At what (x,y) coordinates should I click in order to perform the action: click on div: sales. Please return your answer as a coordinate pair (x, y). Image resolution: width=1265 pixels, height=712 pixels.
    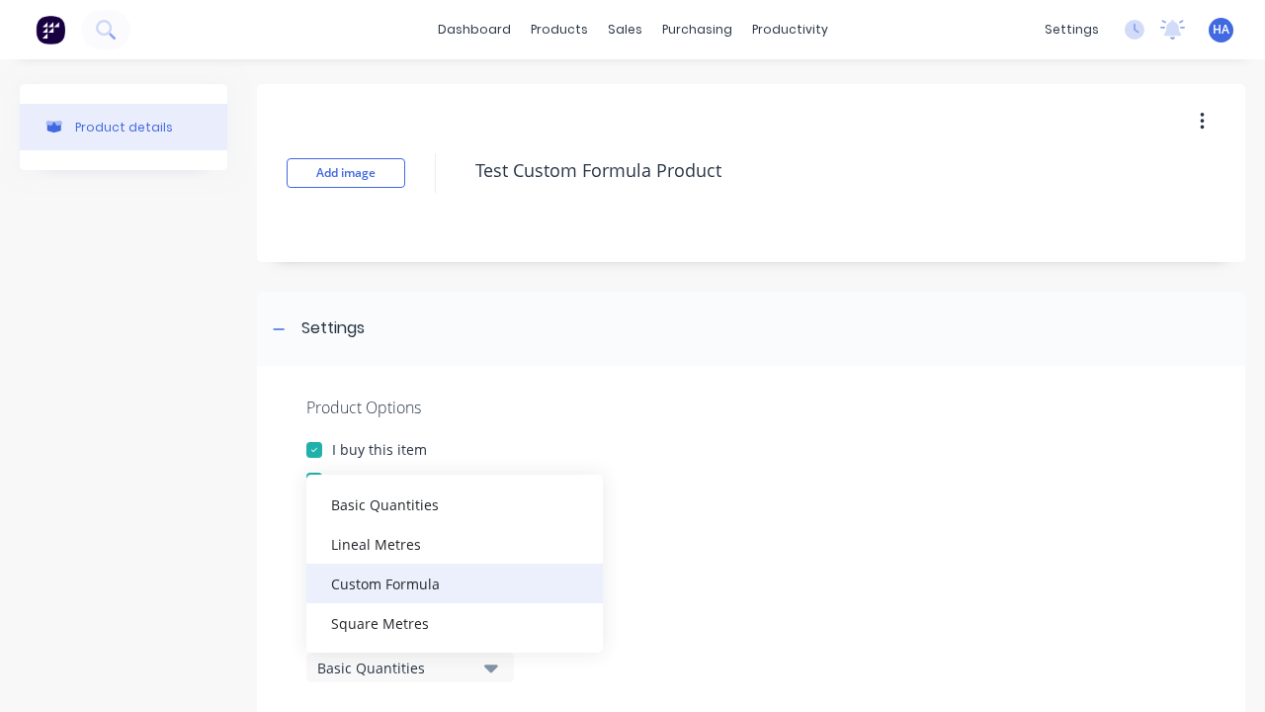
    Looking at the image, I should click on (625, 30).